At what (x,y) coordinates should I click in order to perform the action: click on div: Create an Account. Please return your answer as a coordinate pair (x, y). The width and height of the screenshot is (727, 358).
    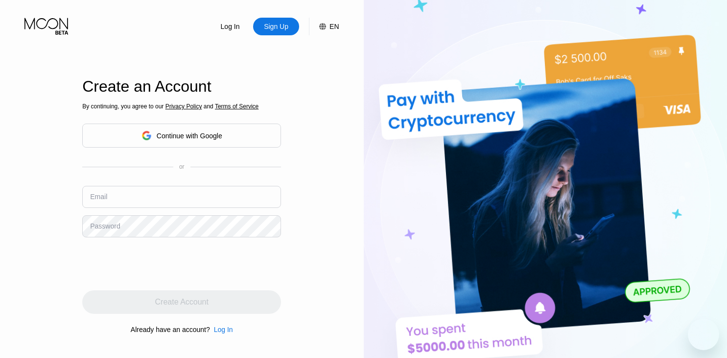
    Looking at the image, I should click on (182, 86).